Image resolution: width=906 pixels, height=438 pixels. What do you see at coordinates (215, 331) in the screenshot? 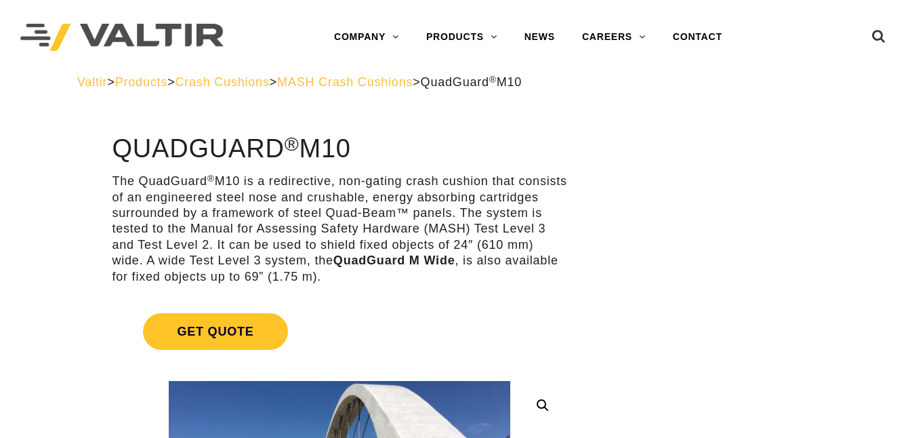
I see `span: Get Quote` at bounding box center [215, 331].